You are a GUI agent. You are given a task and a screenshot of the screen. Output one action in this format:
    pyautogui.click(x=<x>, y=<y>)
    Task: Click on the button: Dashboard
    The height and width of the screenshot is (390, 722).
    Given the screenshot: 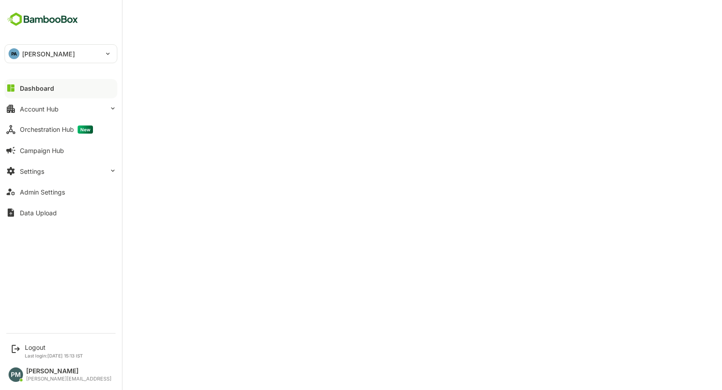 What is the action you would take?
    pyautogui.click(x=61, y=88)
    